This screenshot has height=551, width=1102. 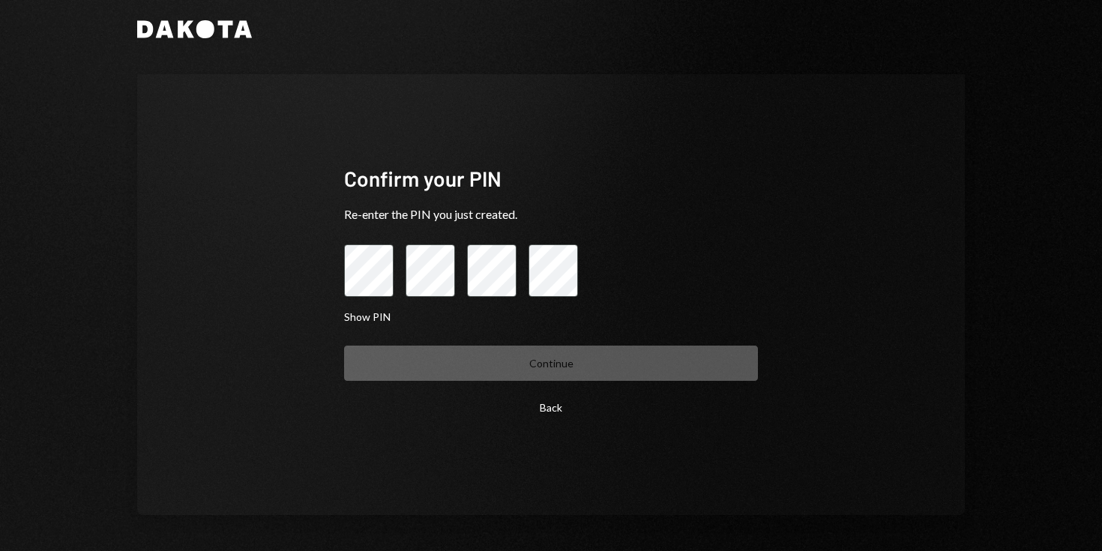 I want to click on input: pin code 3 of 4, so click(x=492, y=271).